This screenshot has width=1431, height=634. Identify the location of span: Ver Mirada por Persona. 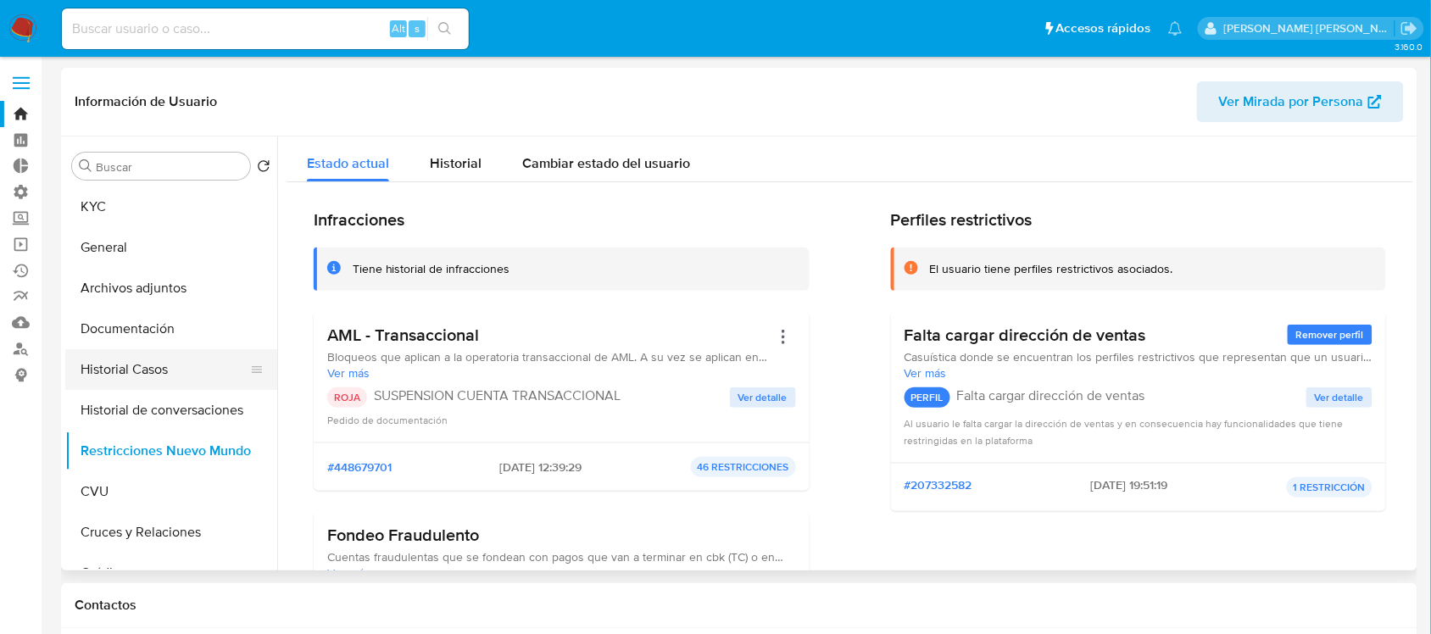
(1291, 102).